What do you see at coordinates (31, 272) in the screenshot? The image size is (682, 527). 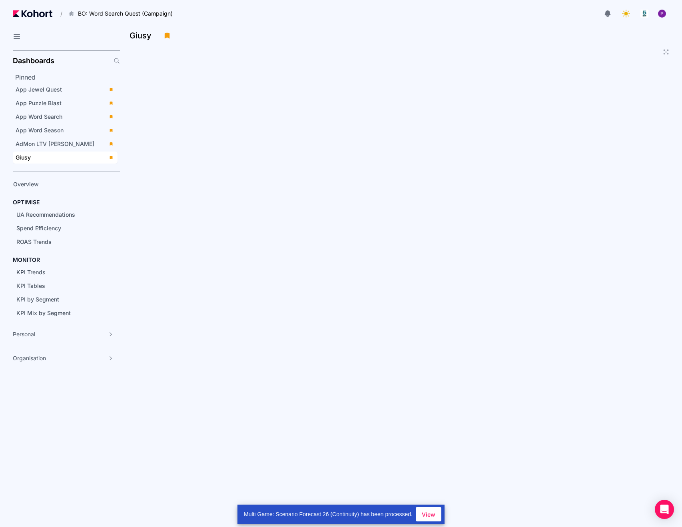 I see `span: KPI Trends` at bounding box center [31, 272].